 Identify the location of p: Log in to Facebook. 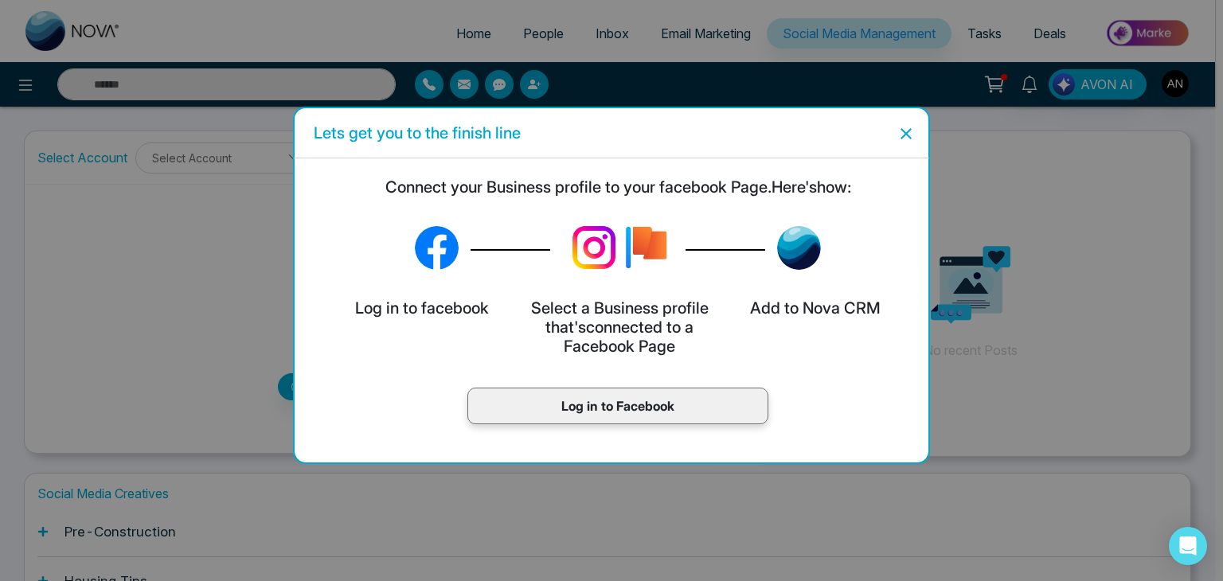
(618, 406).